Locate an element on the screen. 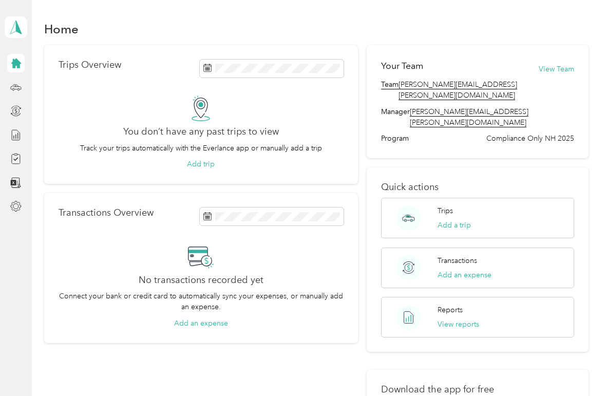  h2: Your Team is located at coordinates (402, 66).